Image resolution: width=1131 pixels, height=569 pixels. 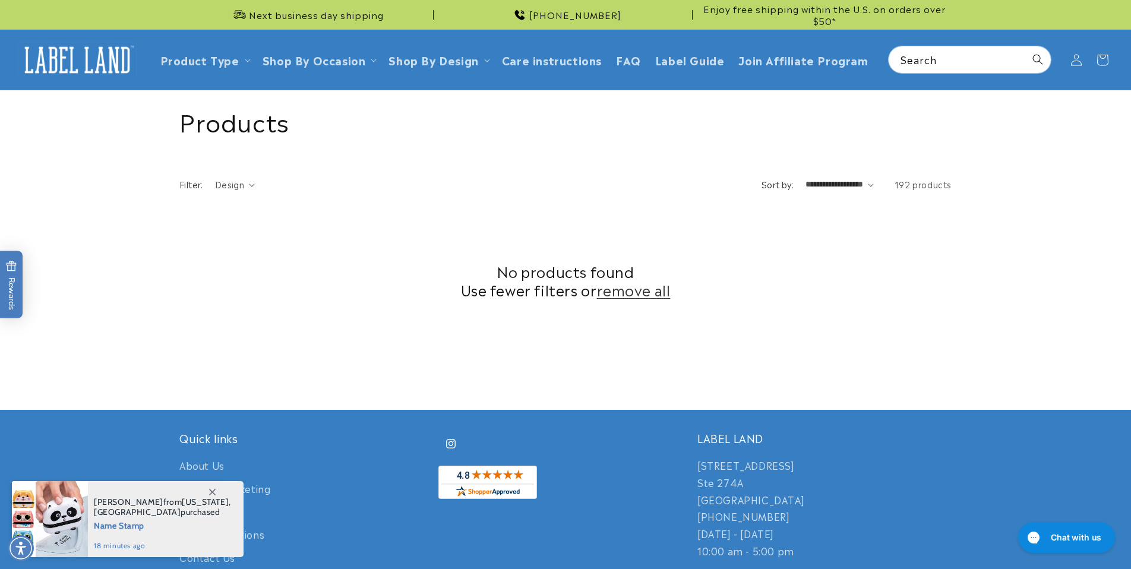 I want to click on h2: LABEL LAND, so click(x=825, y=438).